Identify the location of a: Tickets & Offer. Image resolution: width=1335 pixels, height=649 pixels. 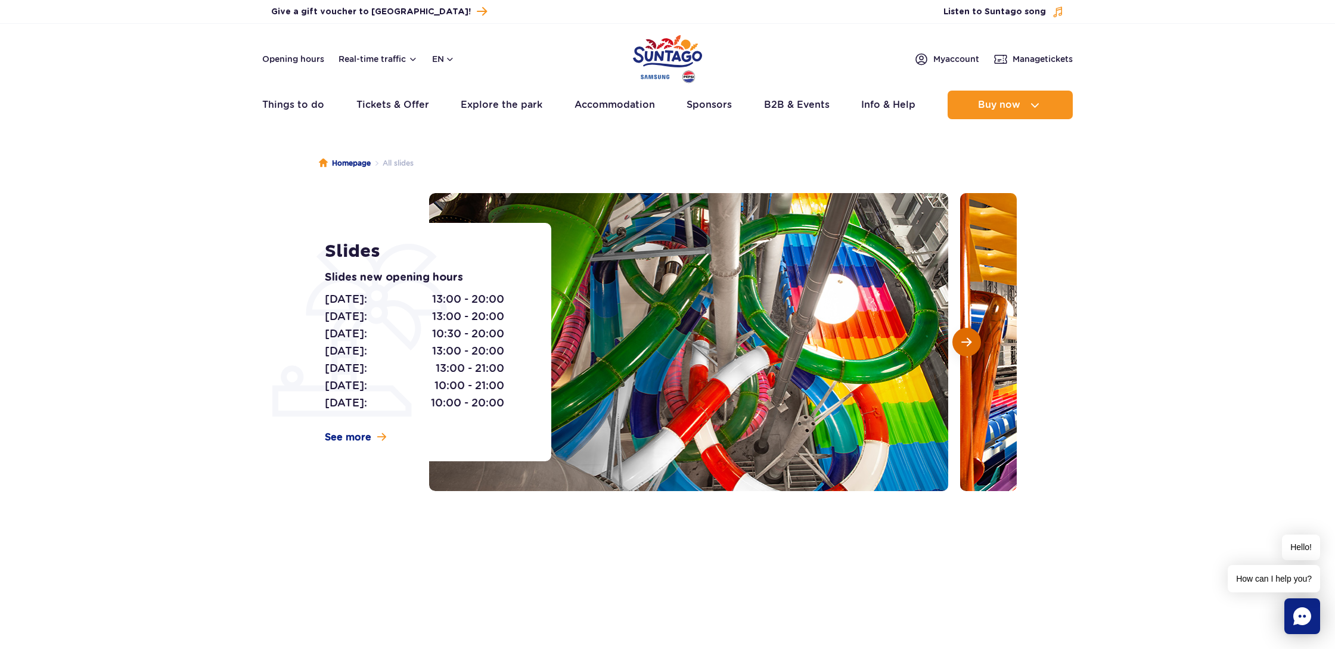
(393, 105).